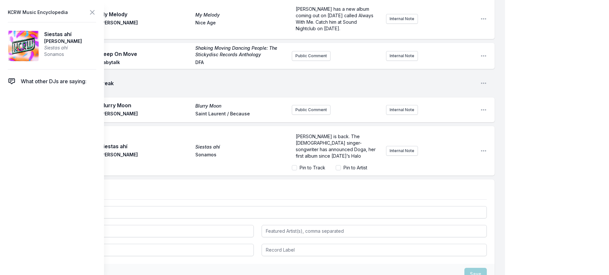  Describe the element at coordinates (355, 168) in the screenshot. I see `label: Pin to Artist` at that location.